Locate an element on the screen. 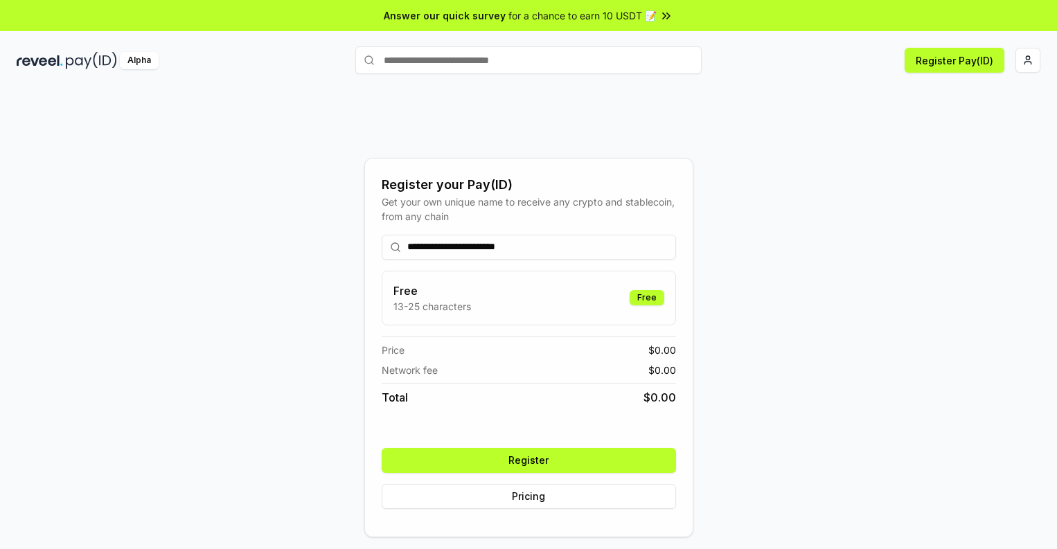 The width and height of the screenshot is (1057, 549). div: Free is located at coordinates (647, 298).